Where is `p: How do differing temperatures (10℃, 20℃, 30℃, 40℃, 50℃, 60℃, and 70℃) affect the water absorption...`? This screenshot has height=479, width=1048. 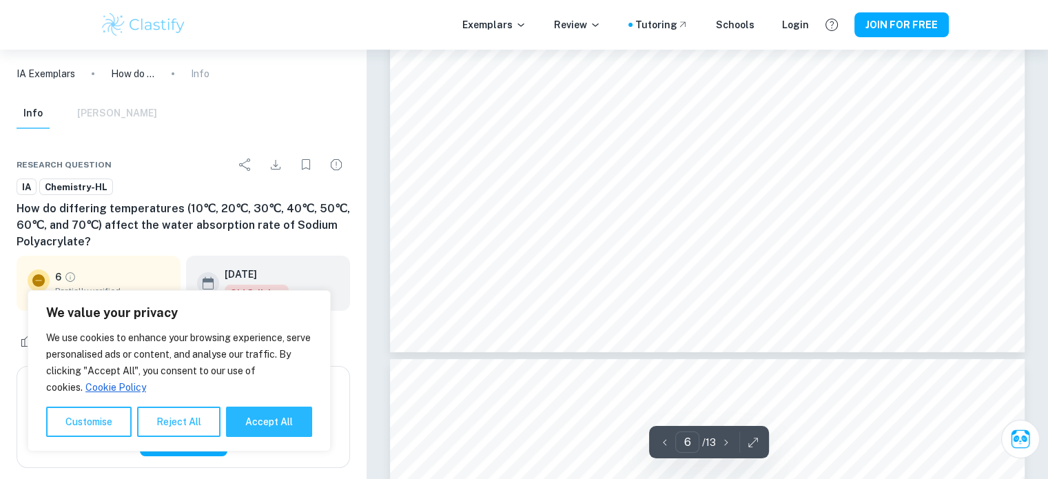
p: How do differing temperatures (10℃, 20℃, 30℃, 40℃, 50℃, 60℃, and 70℃) affect the water absorption... is located at coordinates (133, 74).